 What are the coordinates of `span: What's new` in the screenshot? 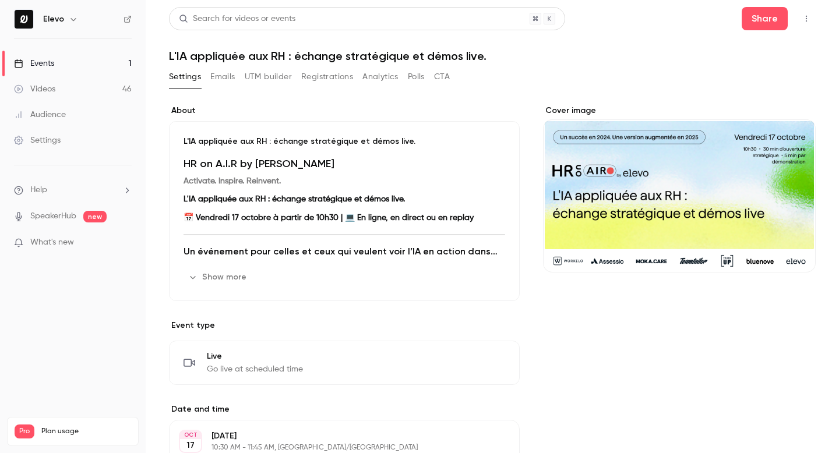 It's located at (52, 242).